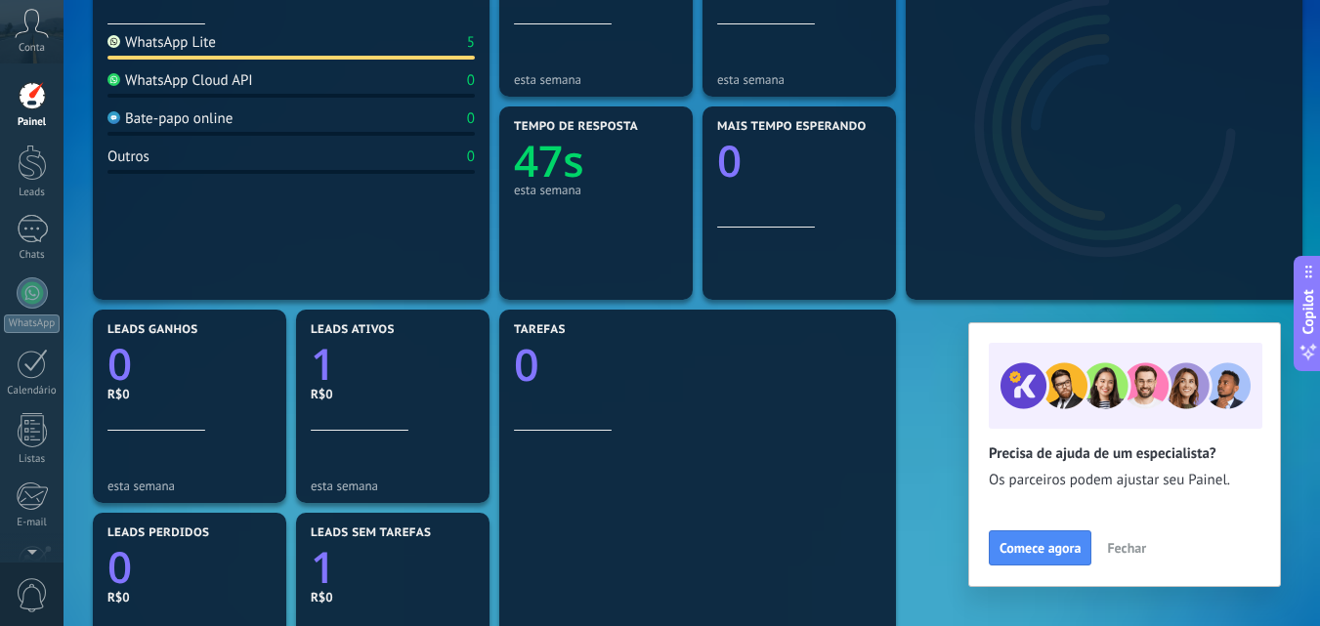 The image size is (1320, 626). I want to click on img: WhatsApp Lite, so click(113, 41).